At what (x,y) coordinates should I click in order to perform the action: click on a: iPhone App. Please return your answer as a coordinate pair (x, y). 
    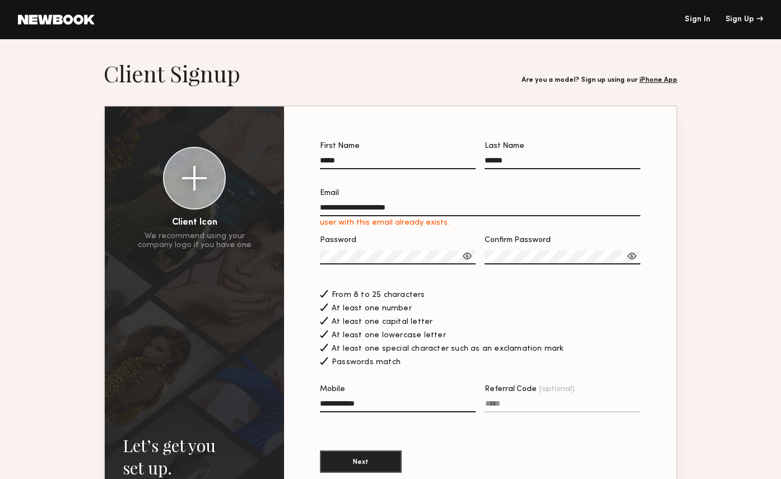
    Looking at the image, I should click on (658, 80).